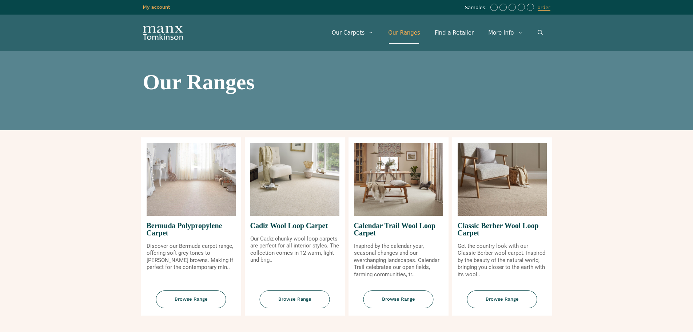  Describe the element at coordinates (295, 179) in the screenshot. I see `img: Cadiz Wool Loop Carpet` at that location.